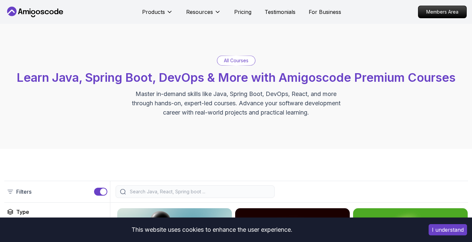  I want to click on button: Products, so click(157, 15).